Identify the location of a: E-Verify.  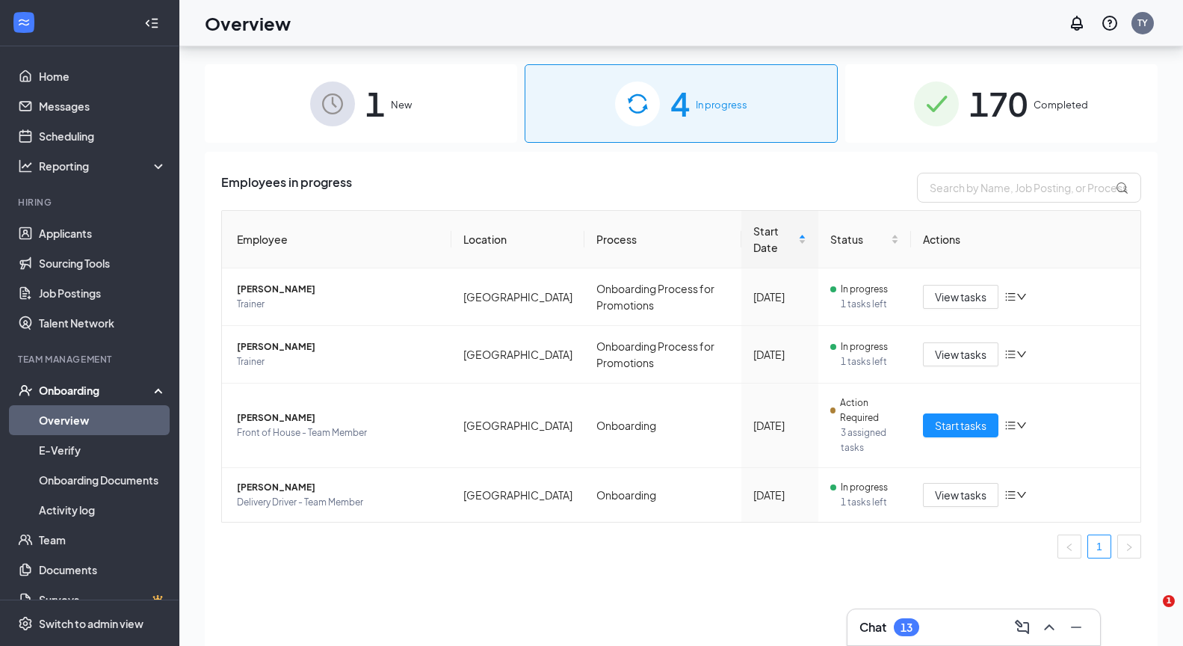
(102, 450).